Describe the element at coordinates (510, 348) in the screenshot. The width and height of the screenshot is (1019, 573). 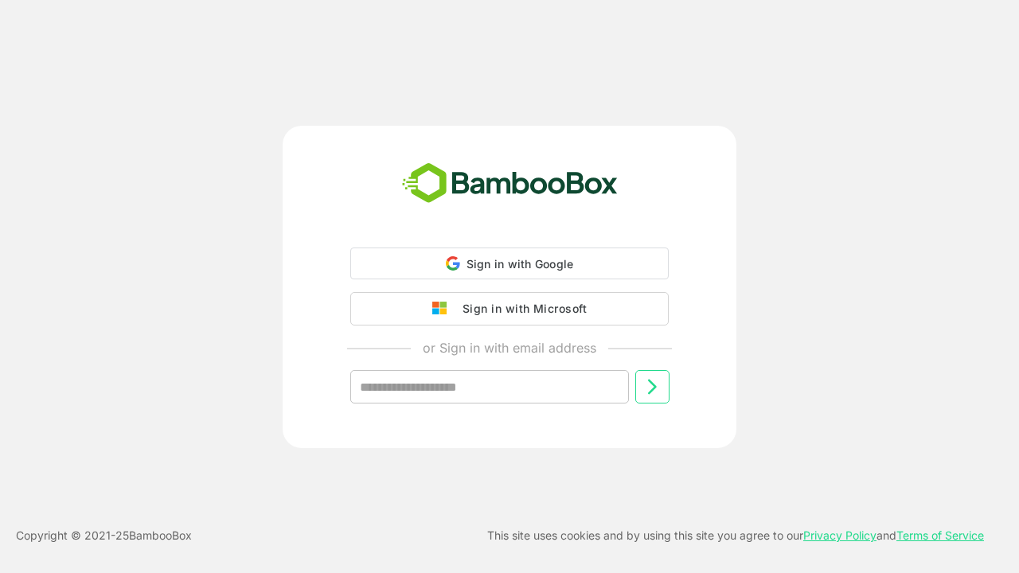
I see `p: or Sign in with email address` at that location.